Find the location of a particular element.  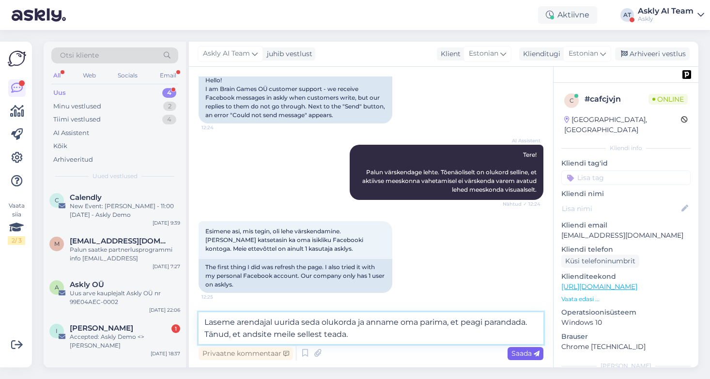

span: Askly AI Team is located at coordinates (226, 54).